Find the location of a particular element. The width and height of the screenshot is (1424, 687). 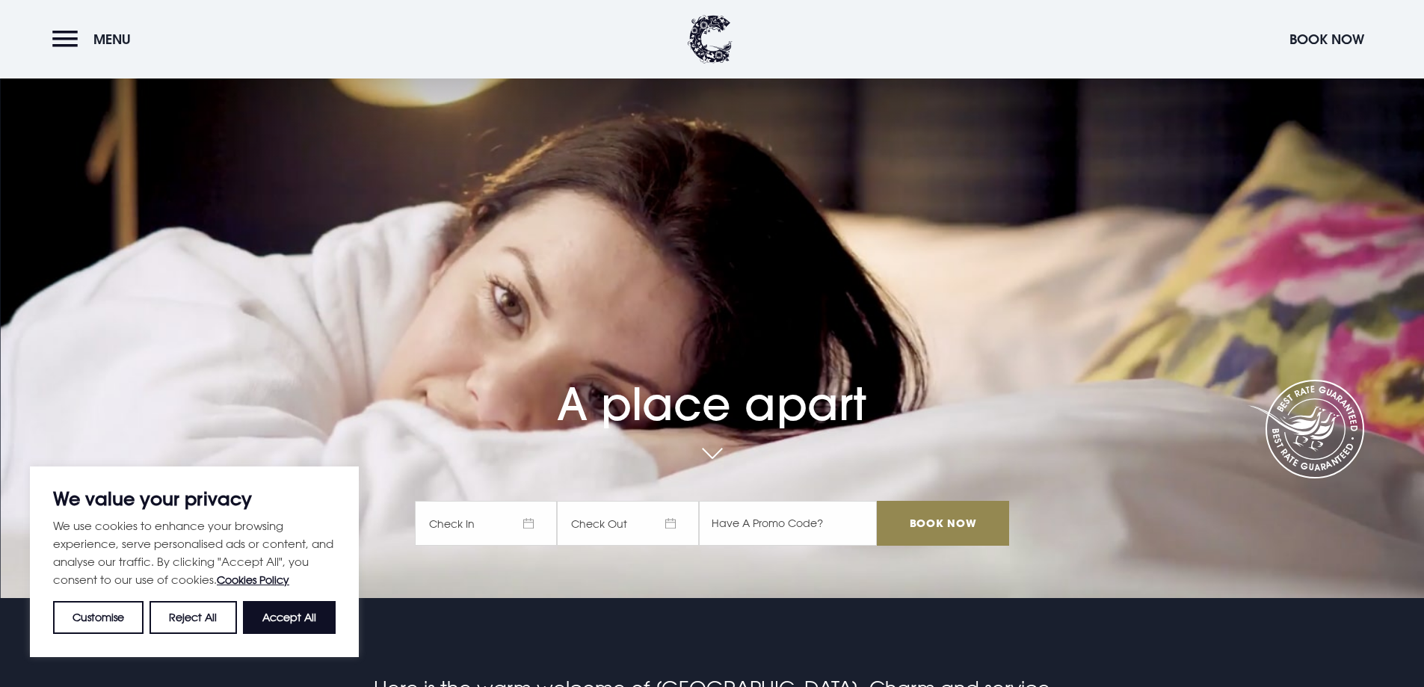

span: Check In is located at coordinates (486, 523).